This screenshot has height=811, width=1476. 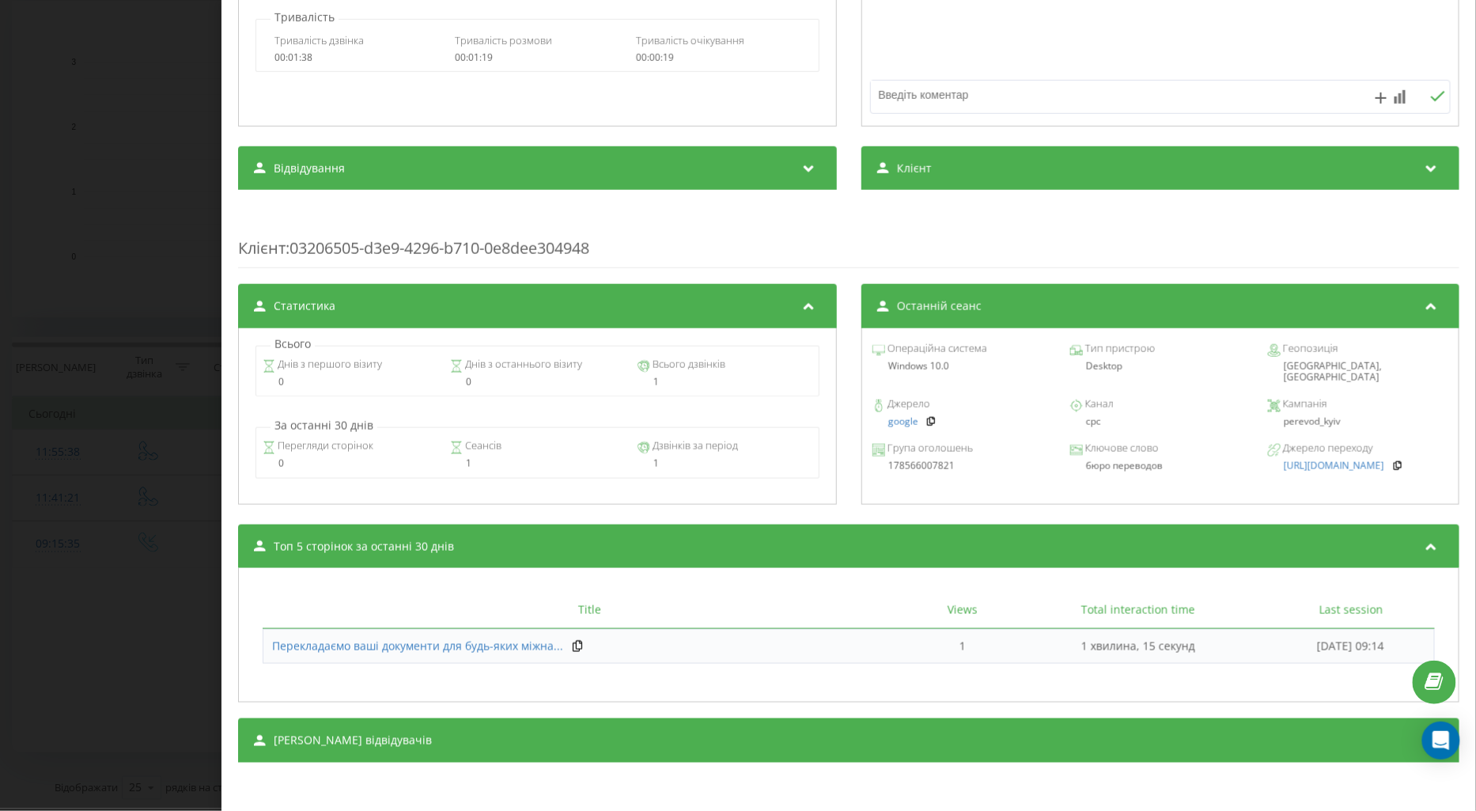 I want to click on div: 178566007821, so click(x=962, y=466).